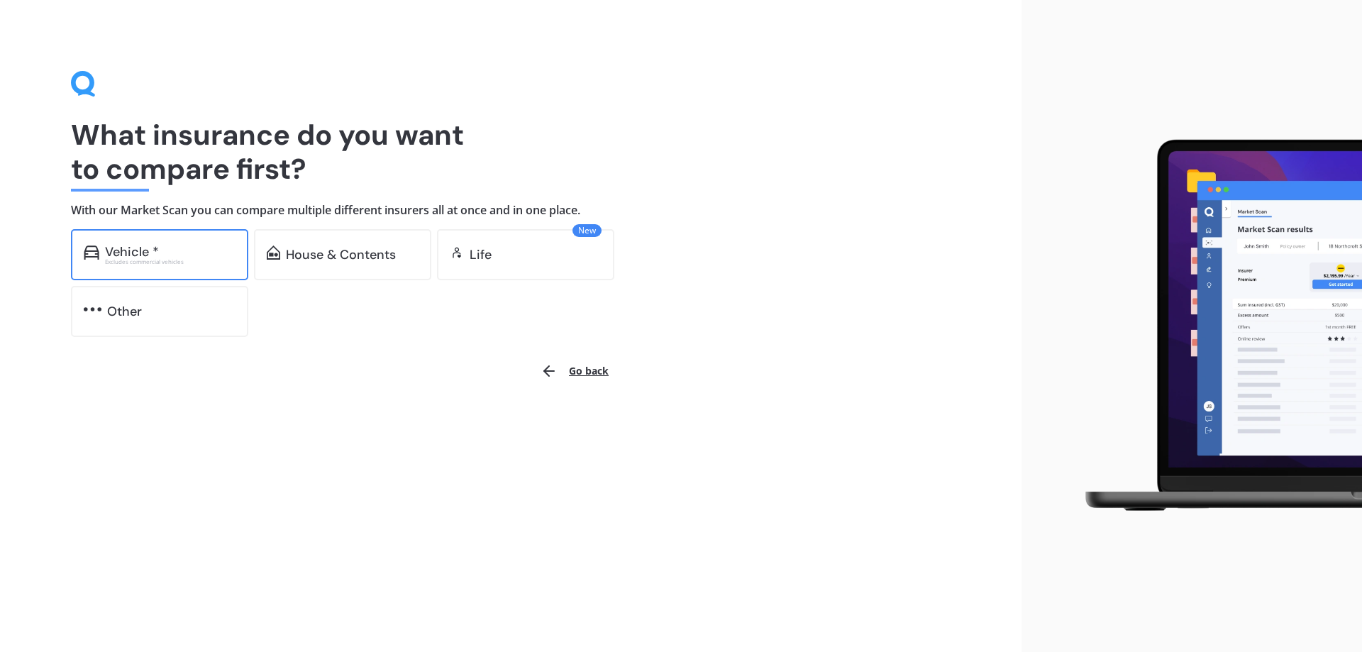 The height and width of the screenshot is (652, 1362). Describe the element at coordinates (273, 252) in the screenshot. I see `img: home-and-contents.b802091223b8502ef2dd.svg` at that location.